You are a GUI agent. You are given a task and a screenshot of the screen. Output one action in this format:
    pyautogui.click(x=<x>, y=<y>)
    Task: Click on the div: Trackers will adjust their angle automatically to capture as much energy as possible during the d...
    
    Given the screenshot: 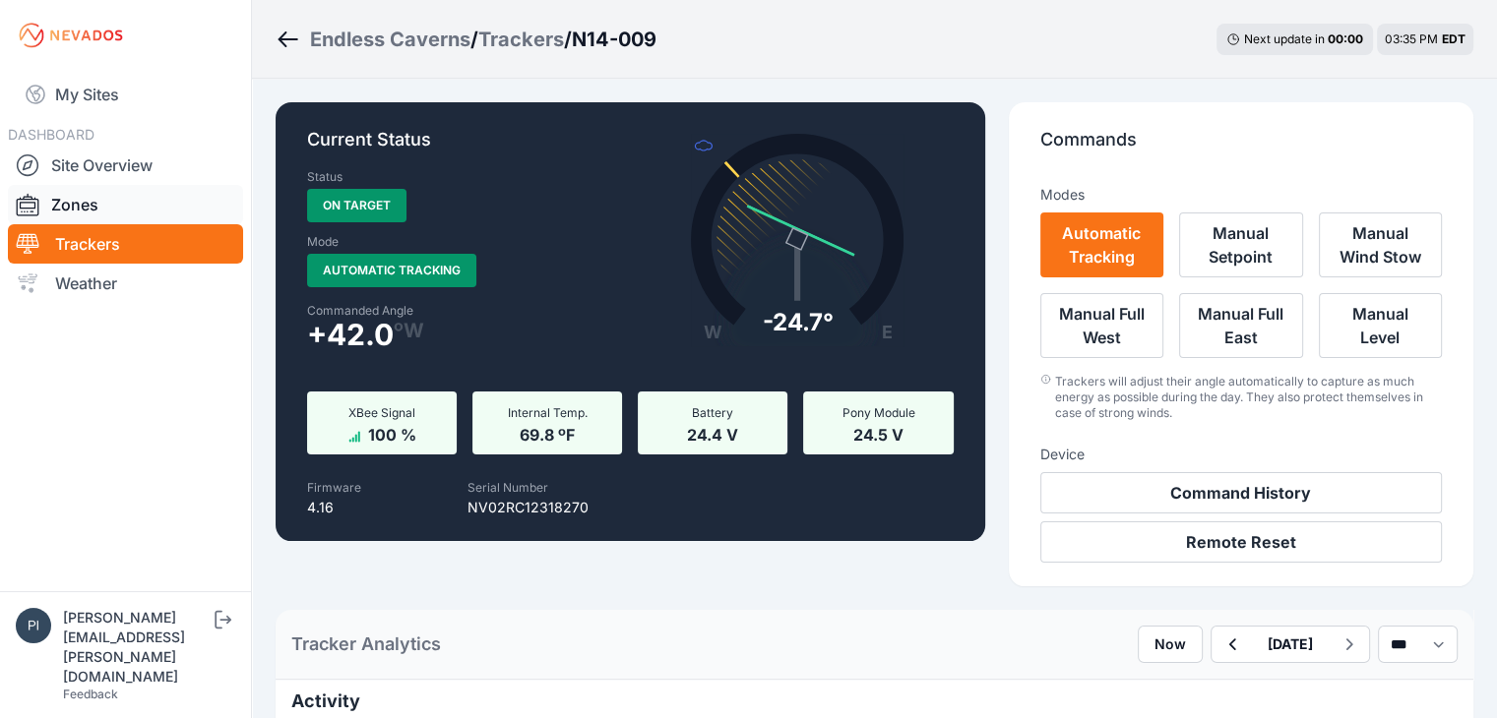 What is the action you would take?
    pyautogui.click(x=1248, y=398)
    